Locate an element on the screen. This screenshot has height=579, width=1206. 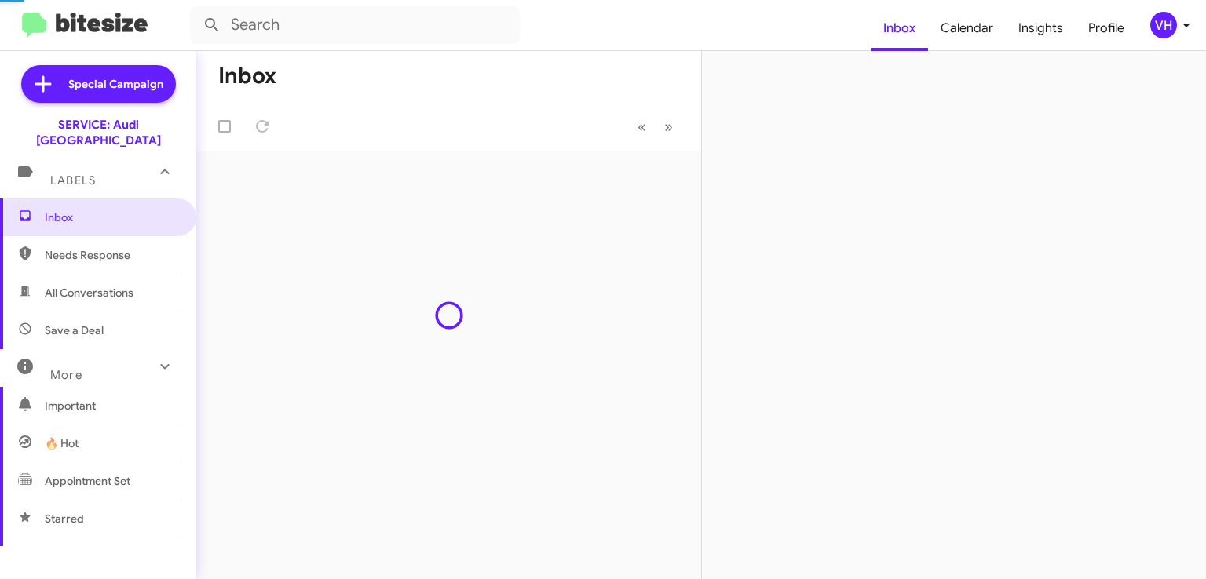
span: More is located at coordinates (66, 375).